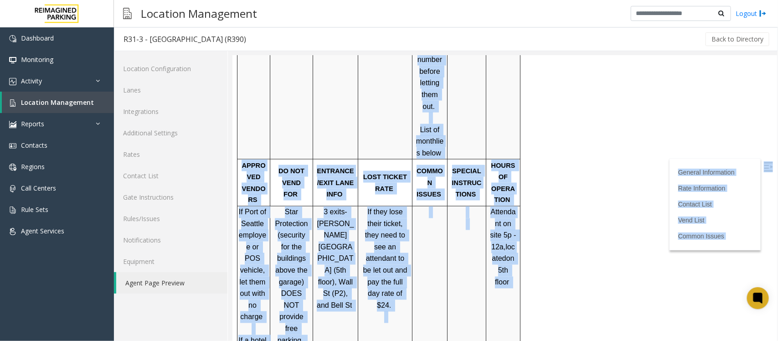 This screenshot has width=778, height=341. What do you see at coordinates (197, 127) in the screenshot?
I see `span: COMMON ISSUES` at bounding box center [197, 127].